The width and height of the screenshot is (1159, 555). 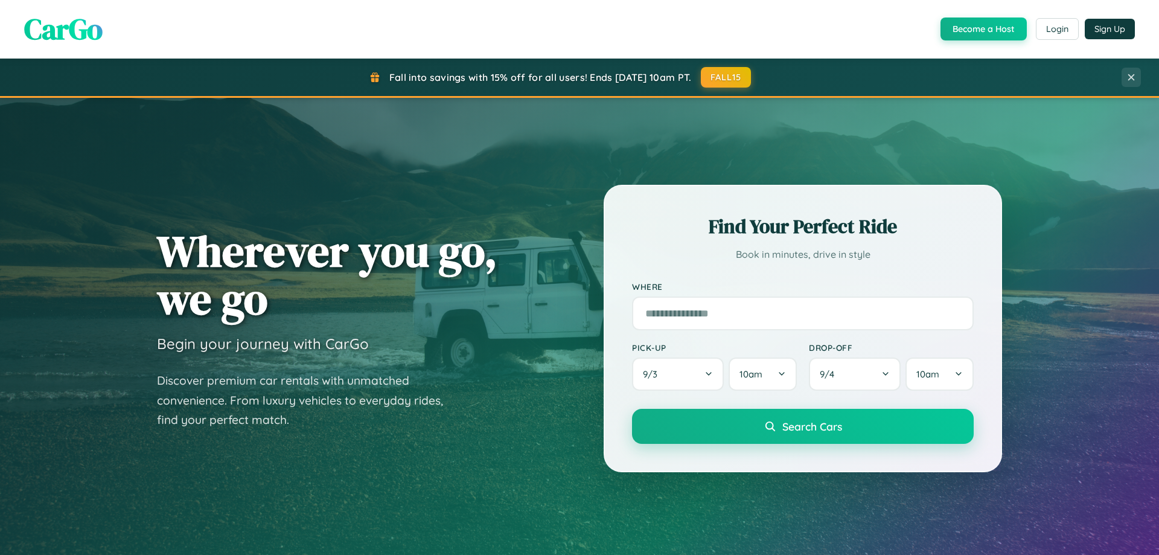 I want to click on p: Book in minutes, drive in style, so click(x=803, y=254).